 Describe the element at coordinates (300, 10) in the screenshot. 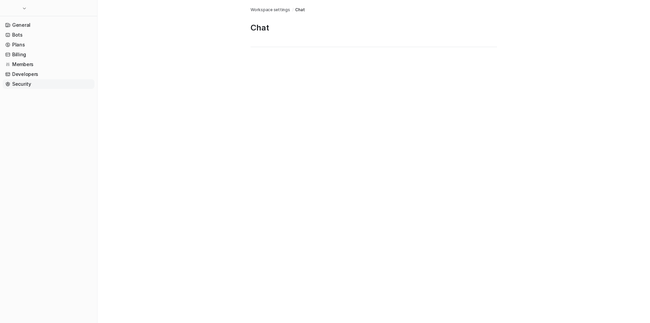

I see `a: Chat` at that location.